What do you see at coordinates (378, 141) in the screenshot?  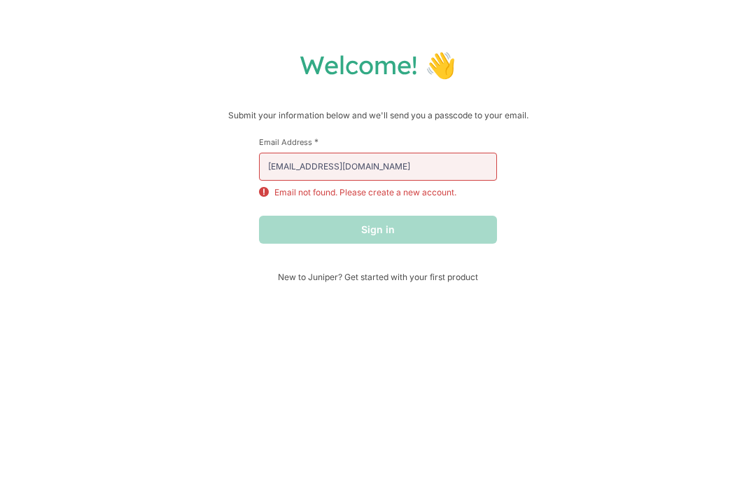 I see `label: Email Address` at bounding box center [378, 141].